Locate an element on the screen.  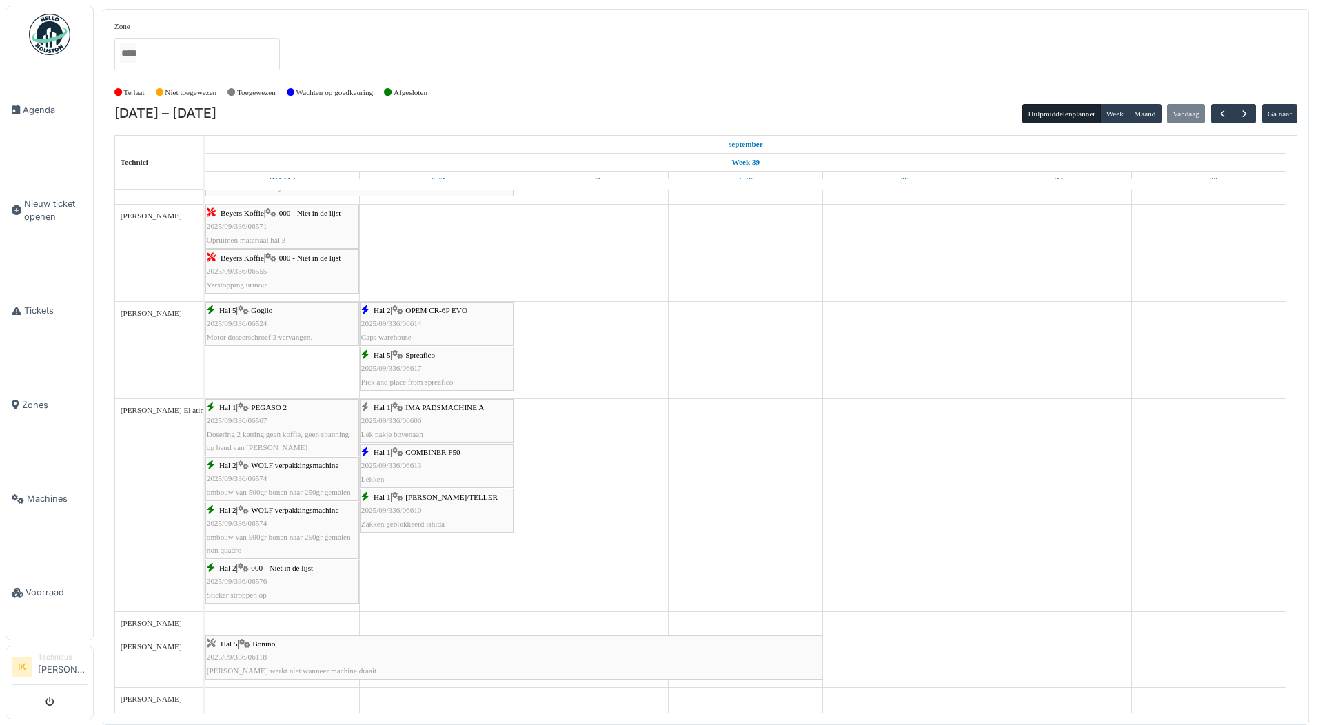
span: Nieuw ticket openen is located at coordinates (56, 210).